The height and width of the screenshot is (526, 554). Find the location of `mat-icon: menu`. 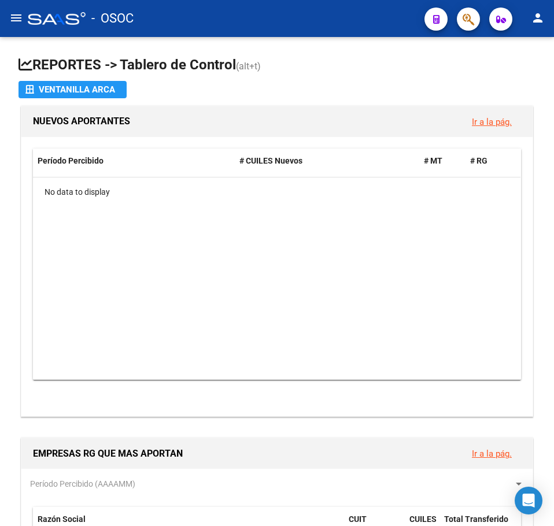

mat-icon: menu is located at coordinates (16, 18).